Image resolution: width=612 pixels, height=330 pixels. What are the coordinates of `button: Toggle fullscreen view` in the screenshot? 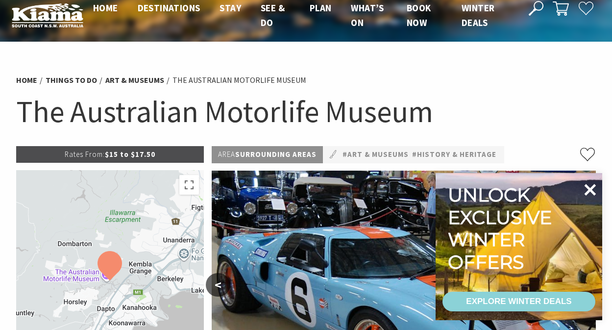 It's located at (189, 185).